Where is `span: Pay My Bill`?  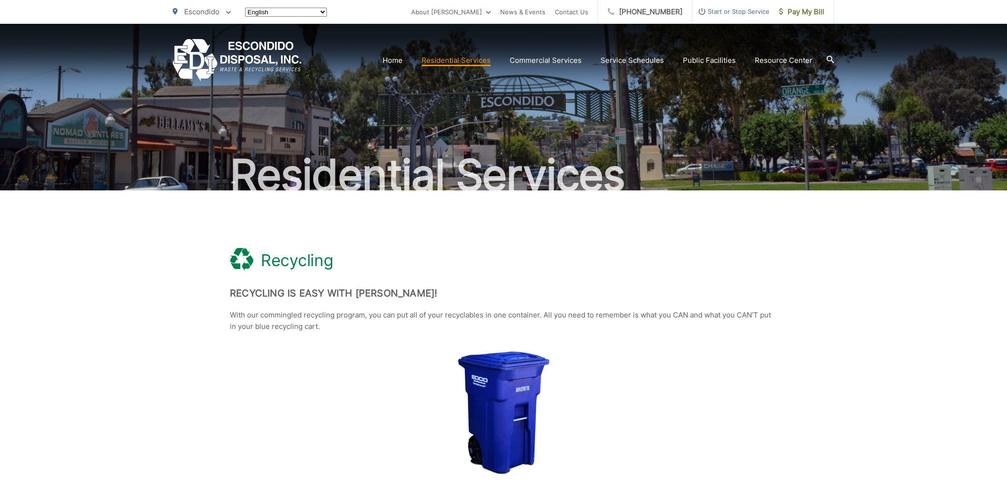 span: Pay My Bill is located at coordinates (801, 12).